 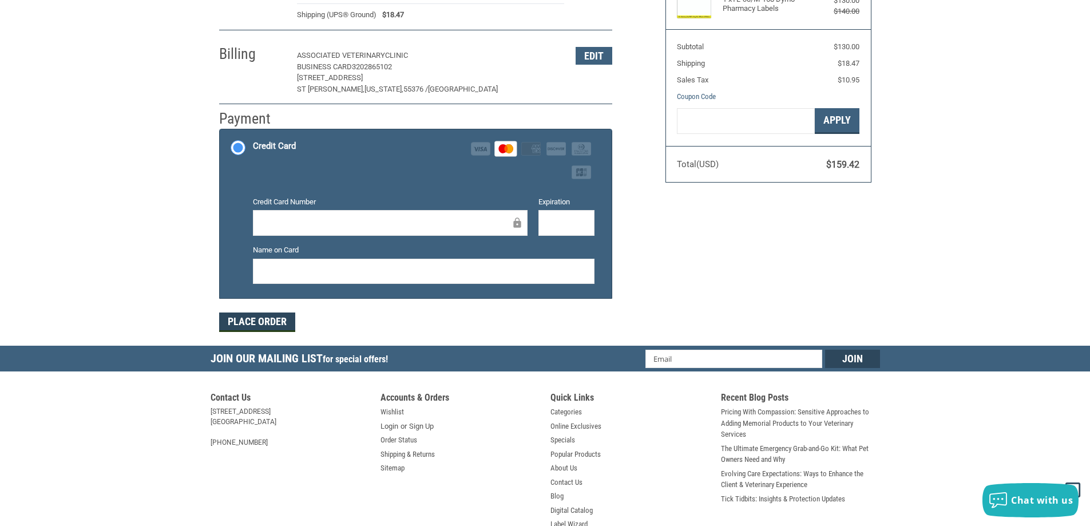 What do you see at coordinates (392, 412) in the screenshot?
I see `a: Wishlist` at bounding box center [392, 412].